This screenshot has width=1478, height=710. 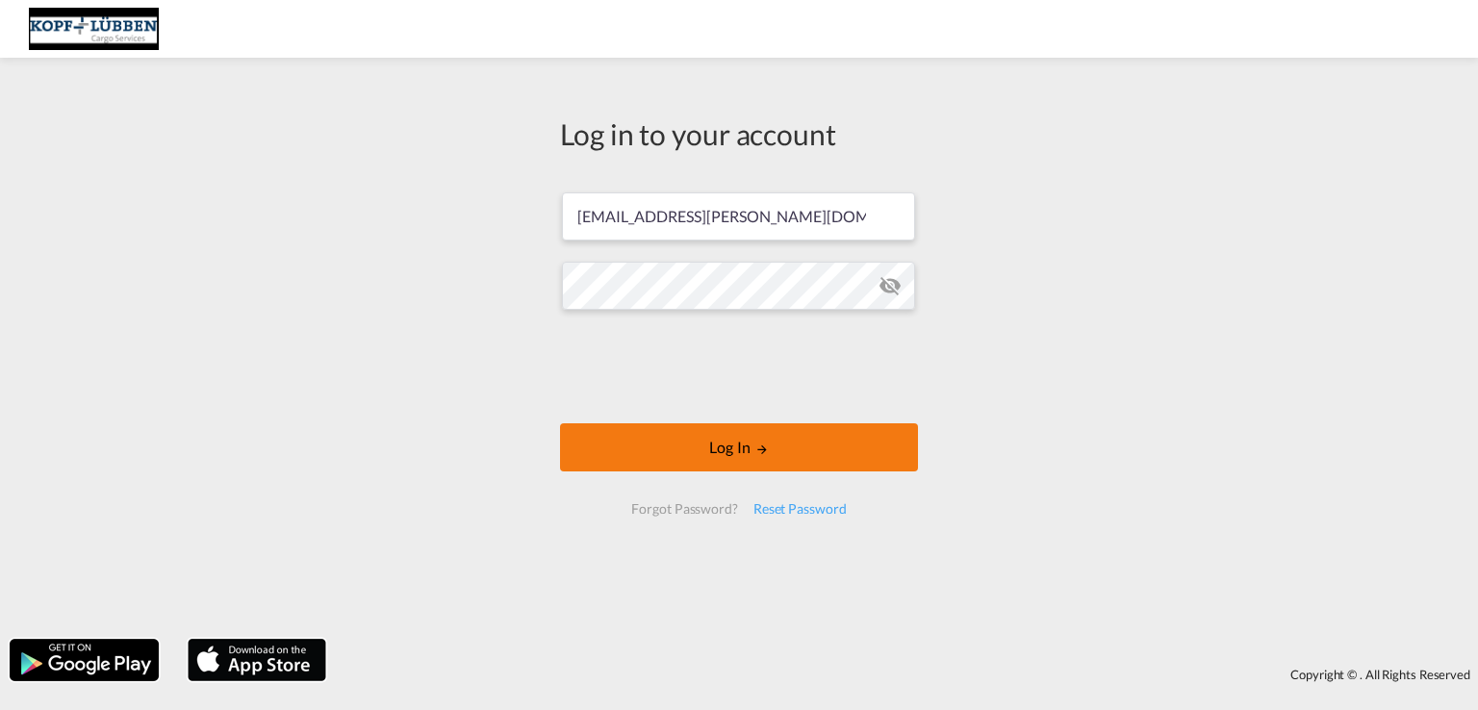 I want to click on img: apple.png, so click(x=257, y=660).